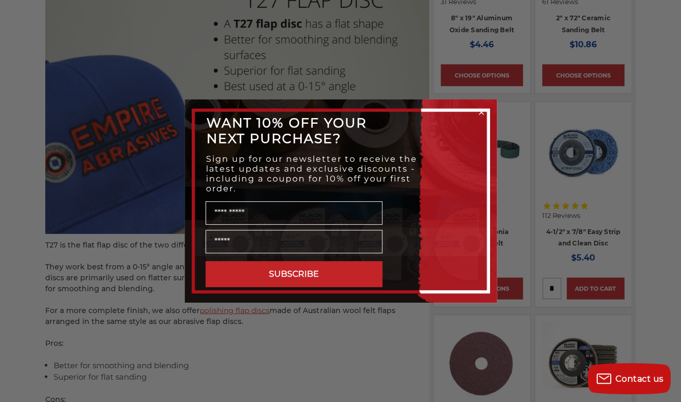 The width and height of the screenshot is (681, 402). Describe the element at coordinates (639, 379) in the screenshot. I see `span: Contact us` at that location.